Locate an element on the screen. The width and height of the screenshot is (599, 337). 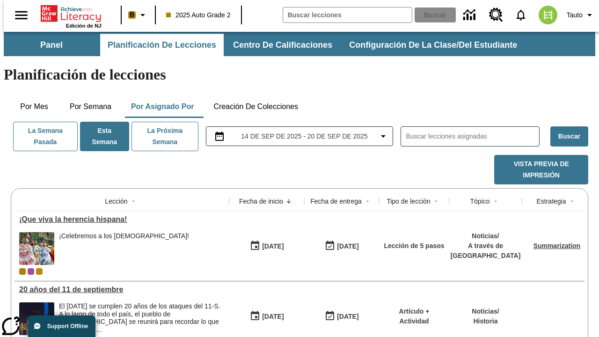
button: Configuración de la clase/del estudiante is located at coordinates (433, 45).